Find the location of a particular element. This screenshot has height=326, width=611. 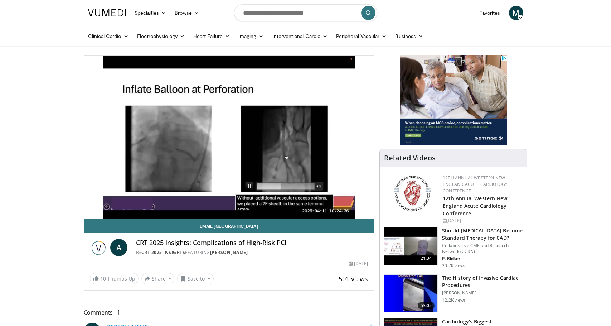

span: 501 views is located at coordinates (353, 278).